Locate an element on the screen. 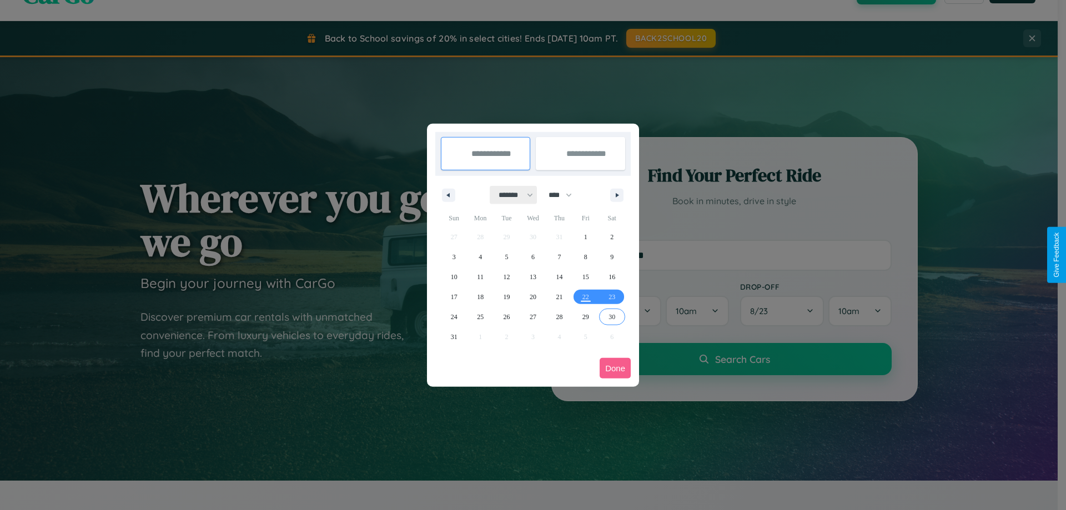 The height and width of the screenshot is (510, 1066). span: 22 is located at coordinates (586, 297).